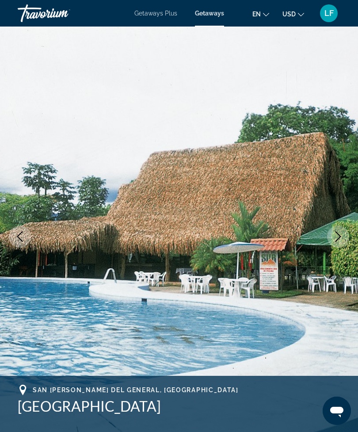  What do you see at coordinates (156, 13) in the screenshot?
I see `span: Getaways Plus` at bounding box center [156, 13].